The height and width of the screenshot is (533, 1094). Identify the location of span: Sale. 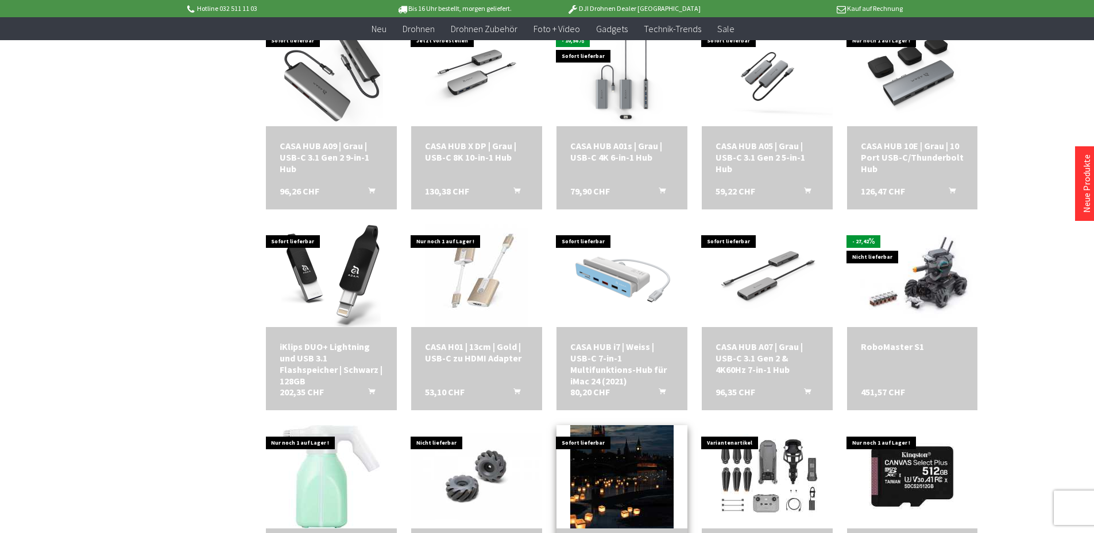
(726, 29).